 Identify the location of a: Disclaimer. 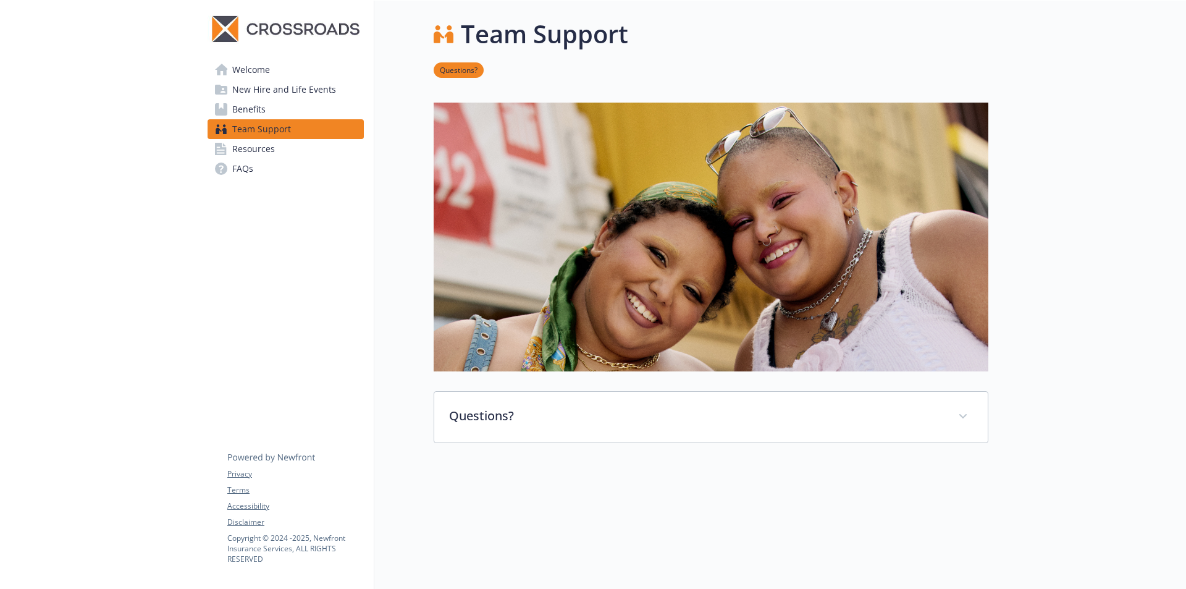
(295, 522).